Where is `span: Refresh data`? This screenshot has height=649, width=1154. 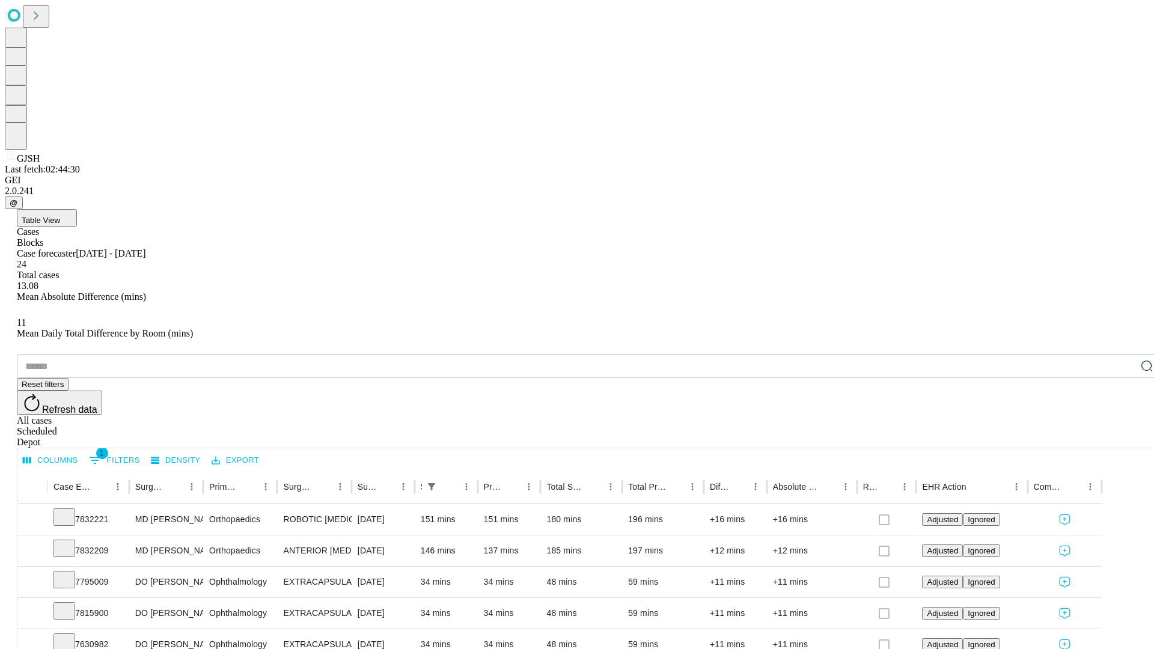 span: Refresh data is located at coordinates (70, 409).